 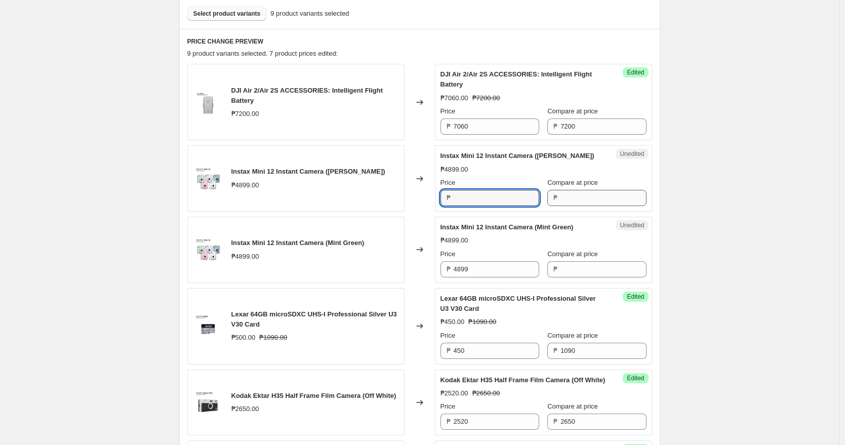 I want to click on div: ₱450.00, so click(x=453, y=322).